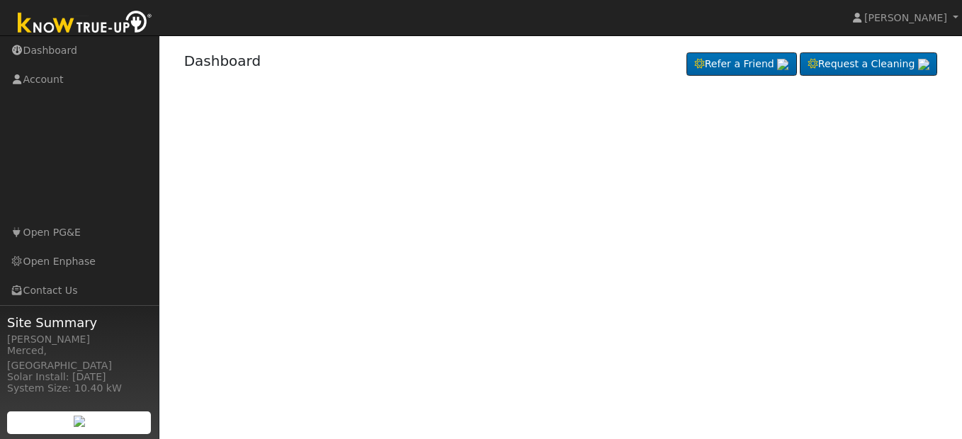 This screenshot has width=962, height=439. Describe the element at coordinates (742, 64) in the screenshot. I see `a: Refer a Friend` at that location.